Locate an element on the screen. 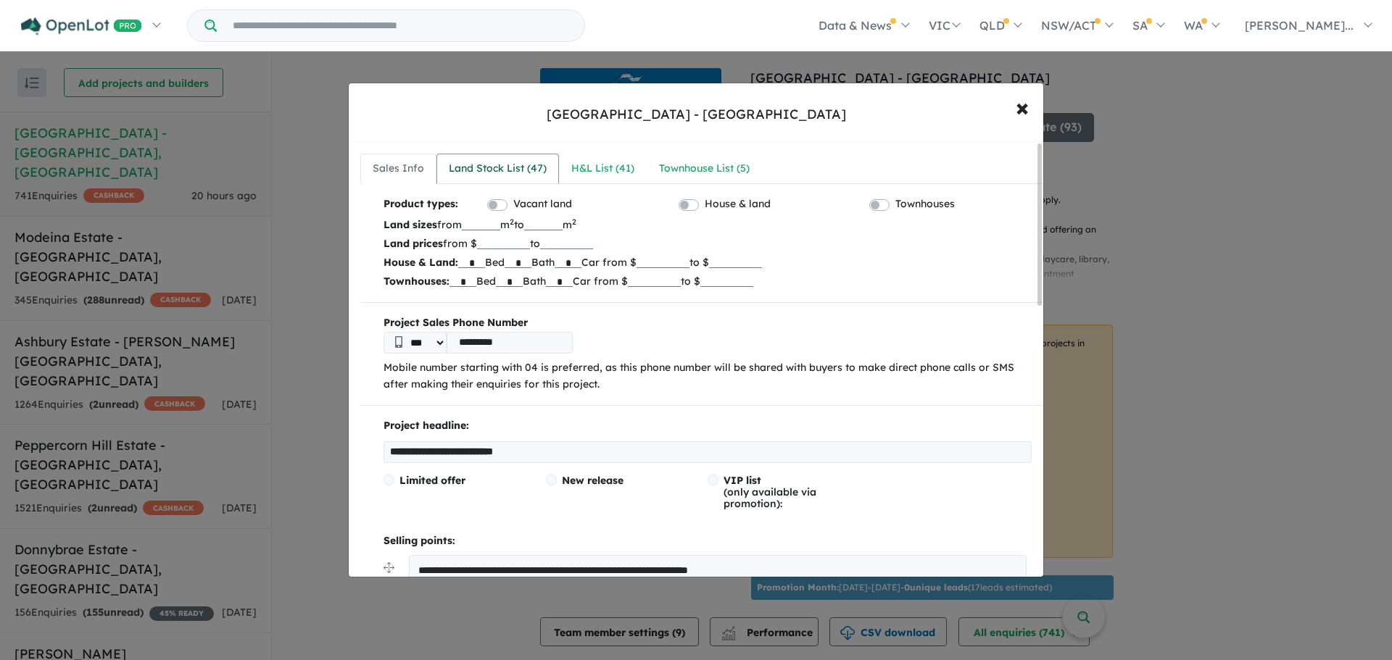 This screenshot has width=1392, height=660. span: (only available via promotion): is located at coordinates (770, 492).